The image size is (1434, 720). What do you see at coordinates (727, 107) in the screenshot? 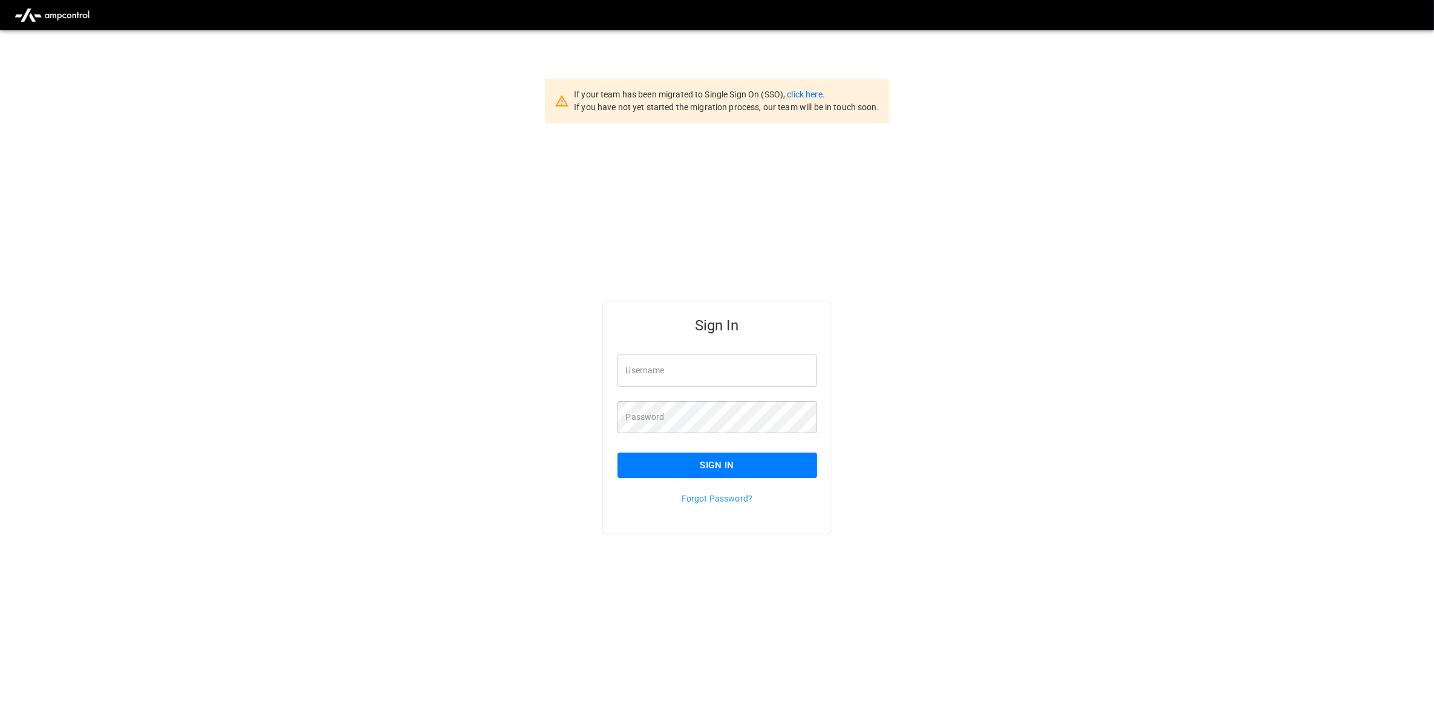
I see `span: If you have not yet started the migration process, our team will be in touch soon.` at bounding box center [727, 107].